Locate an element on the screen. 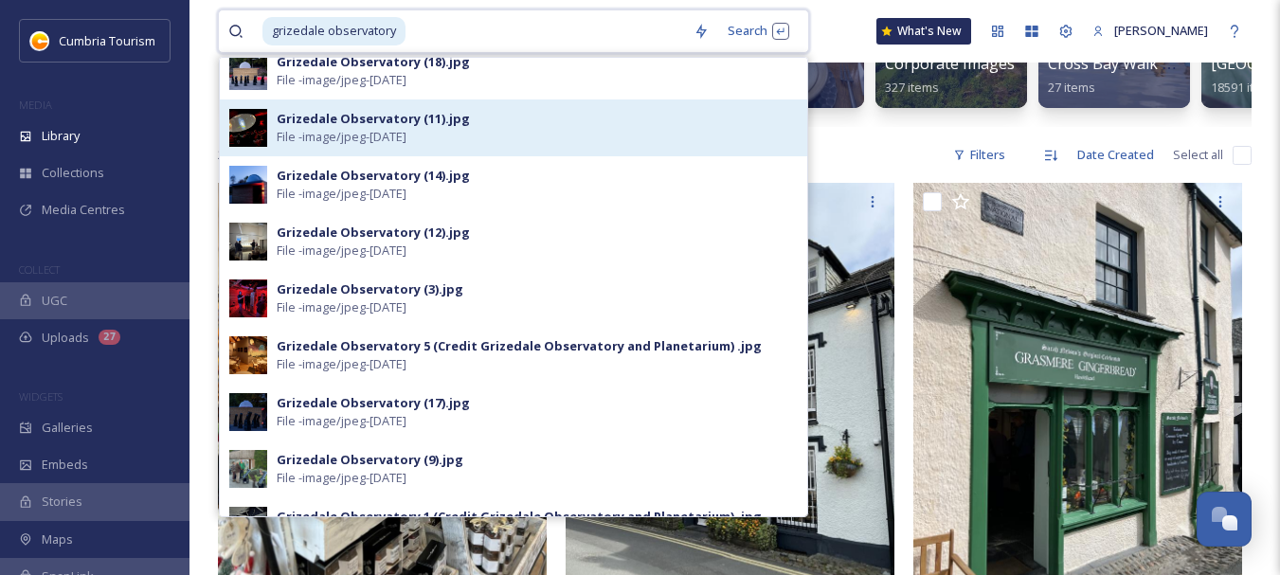 The width and height of the screenshot is (1280, 575). span: UGC is located at coordinates (54, 300).